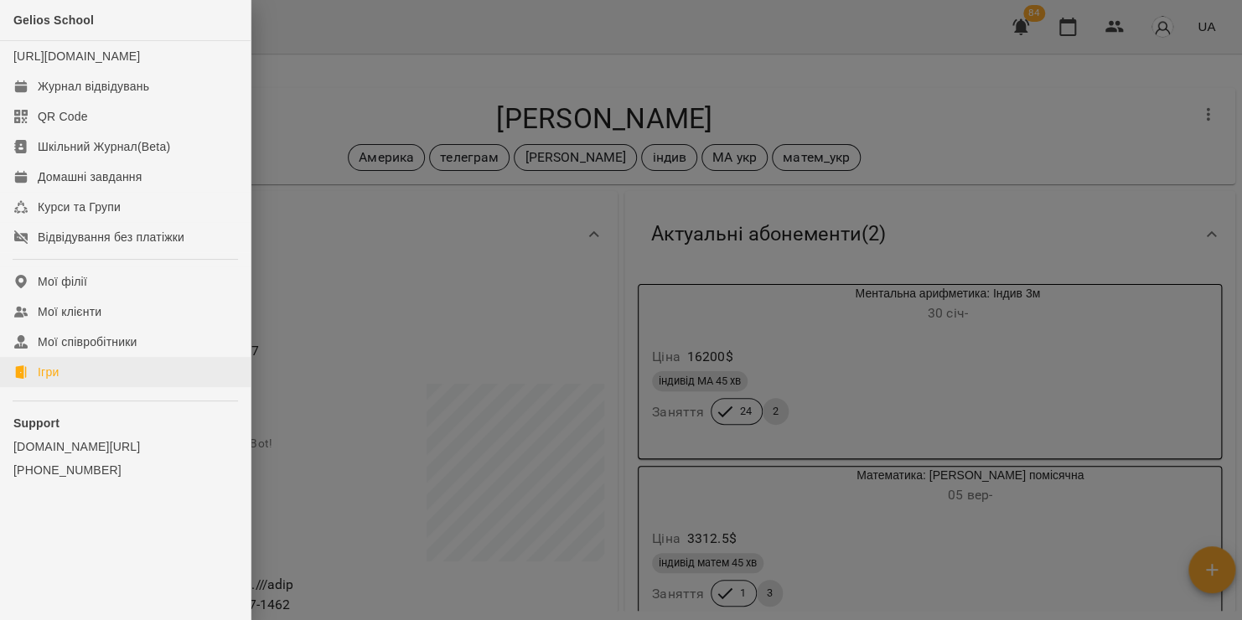 The width and height of the screenshot is (1242, 620). I want to click on div: Мої філії, so click(62, 282).